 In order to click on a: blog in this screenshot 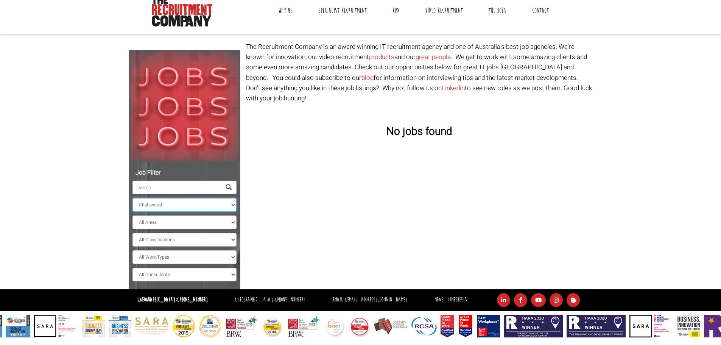, I will do `click(368, 78)`.